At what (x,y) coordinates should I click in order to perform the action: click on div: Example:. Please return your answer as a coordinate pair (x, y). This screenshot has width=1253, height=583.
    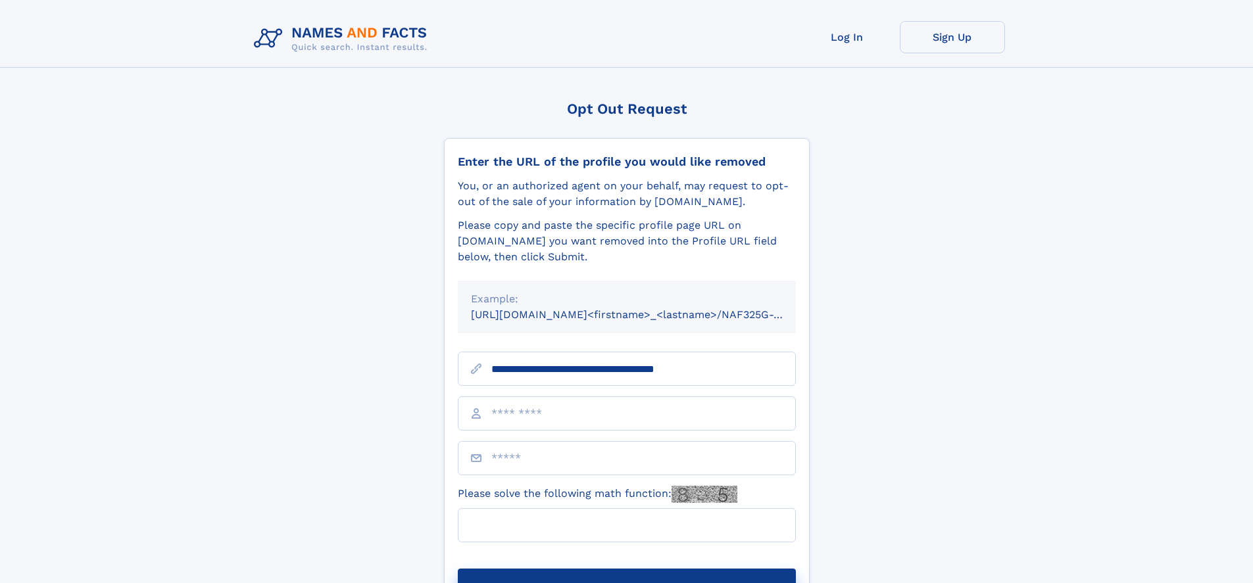
    Looking at the image, I should click on (627, 299).